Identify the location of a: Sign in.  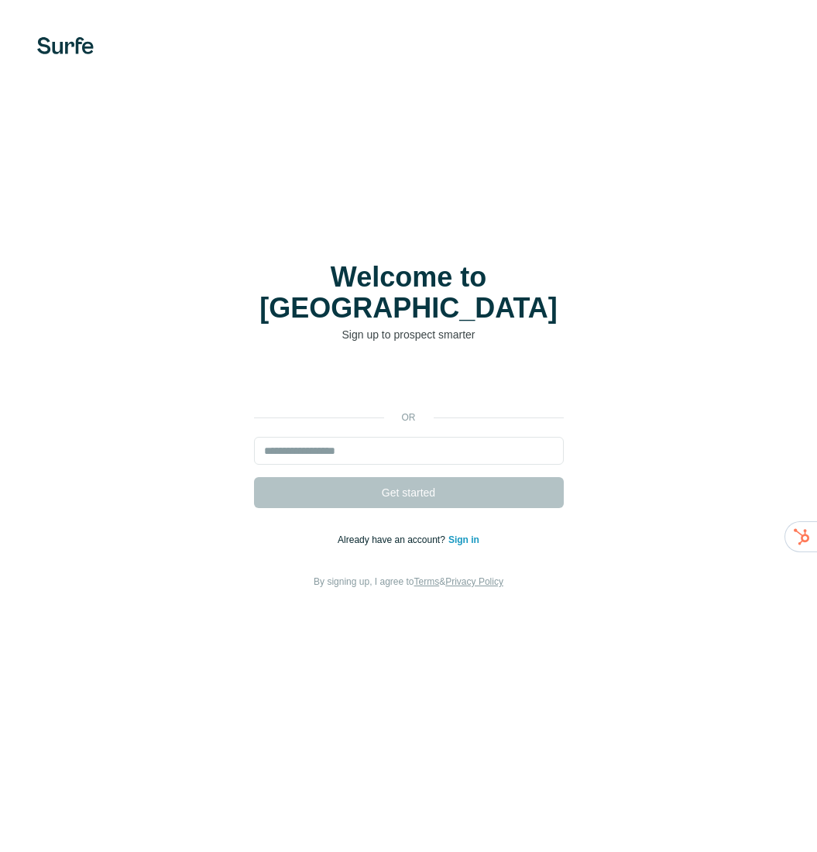
(464, 540).